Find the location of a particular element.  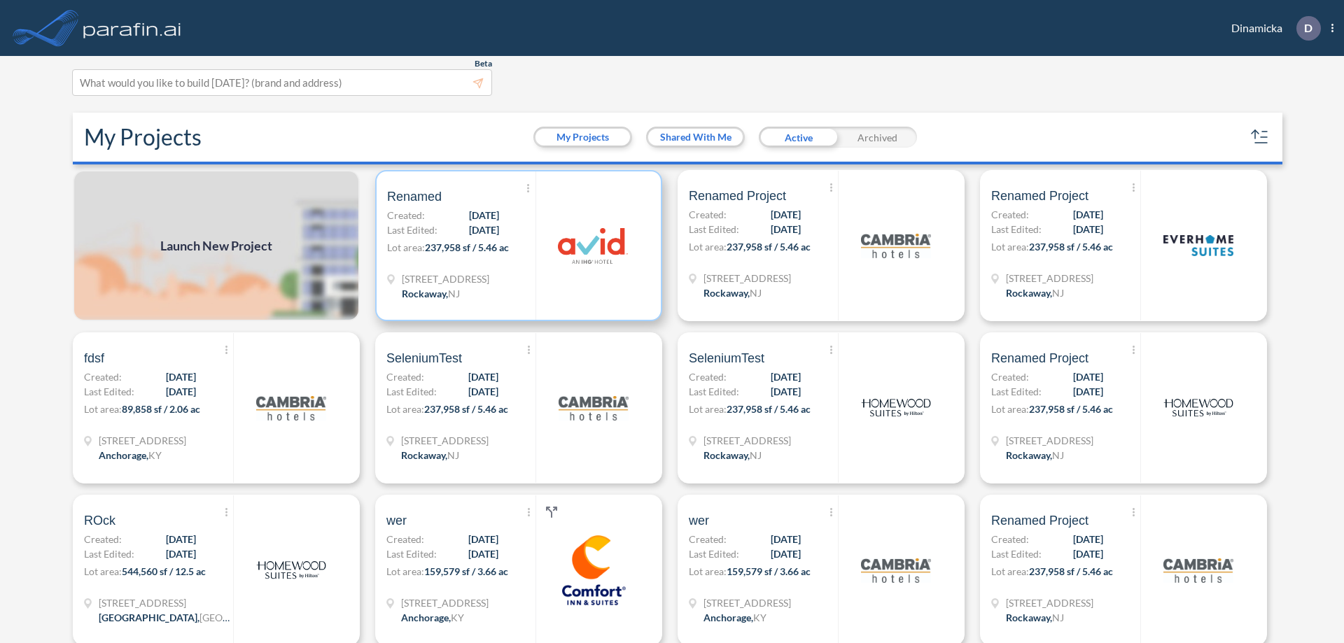

img: add is located at coordinates (216, 246).